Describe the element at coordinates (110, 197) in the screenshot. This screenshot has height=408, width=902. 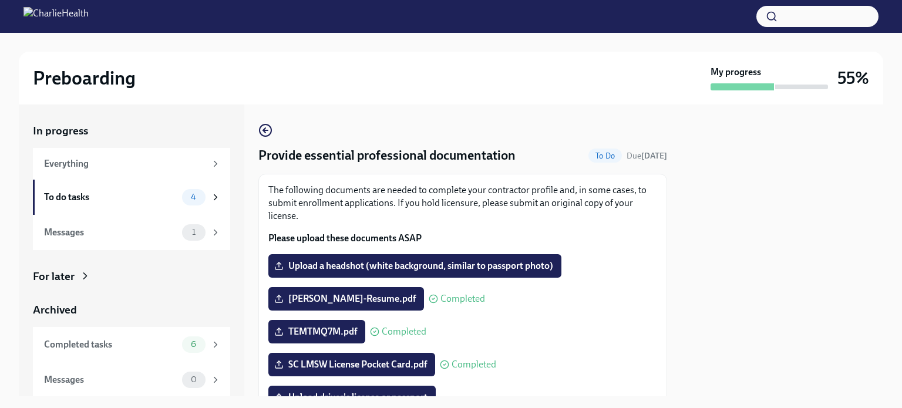
I see `div: To do tasks` at that location.